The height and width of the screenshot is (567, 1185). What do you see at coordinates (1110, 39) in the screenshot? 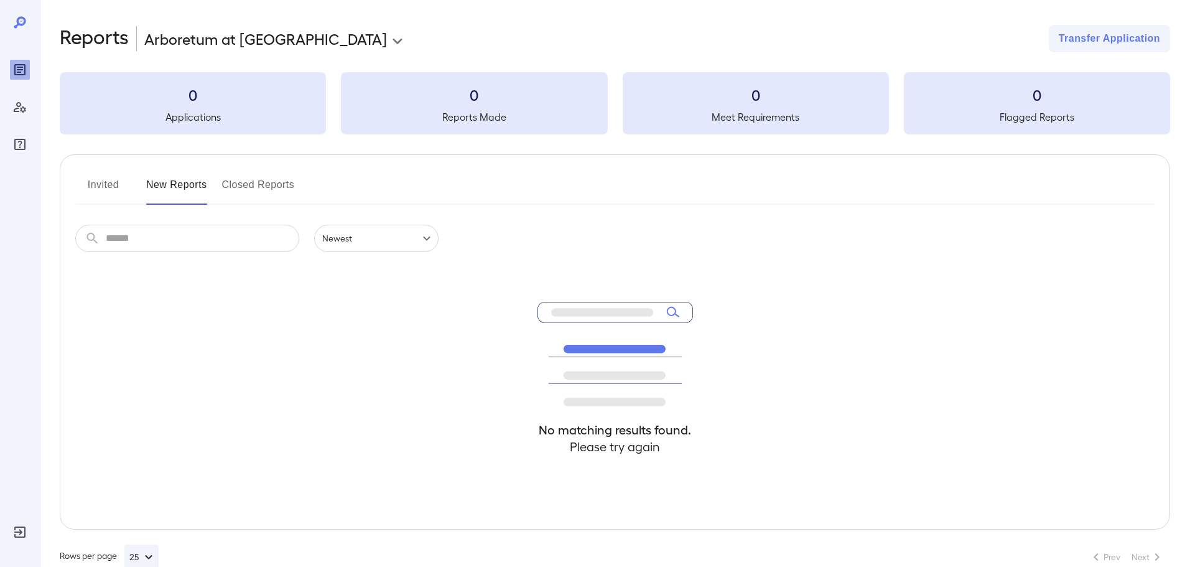
I see `button: Transfer Application` at bounding box center [1110, 39].